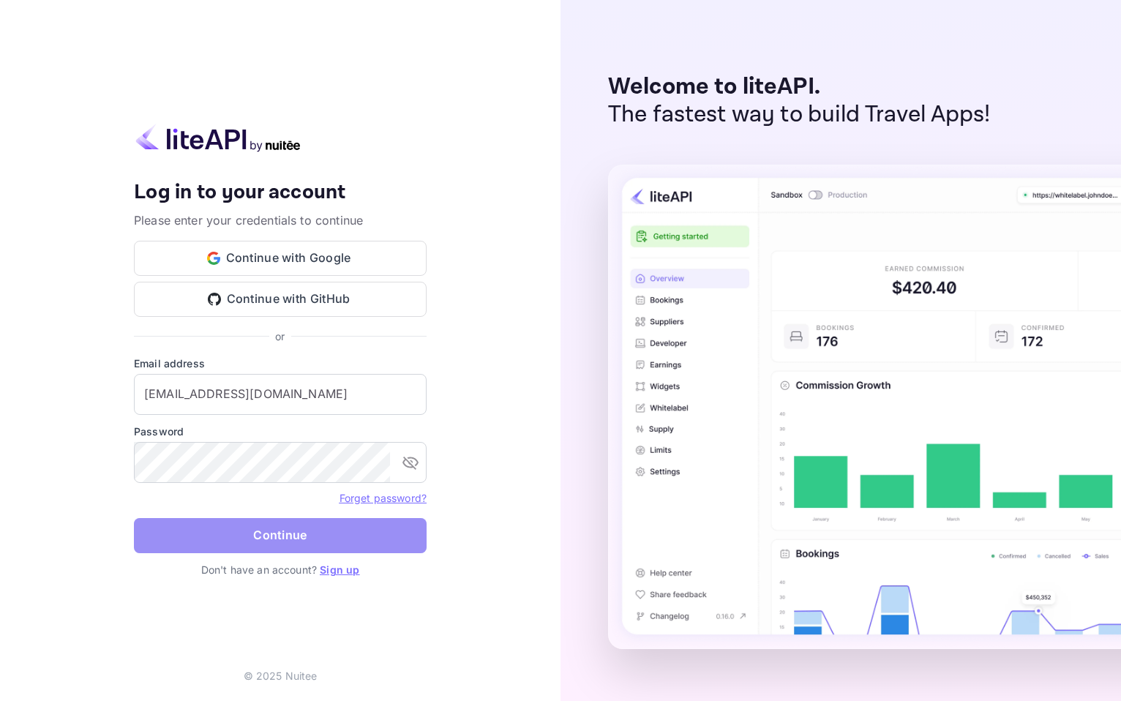 Image resolution: width=1121 pixels, height=701 pixels. Describe the element at coordinates (218, 138) in the screenshot. I see `img: liteapi` at that location.